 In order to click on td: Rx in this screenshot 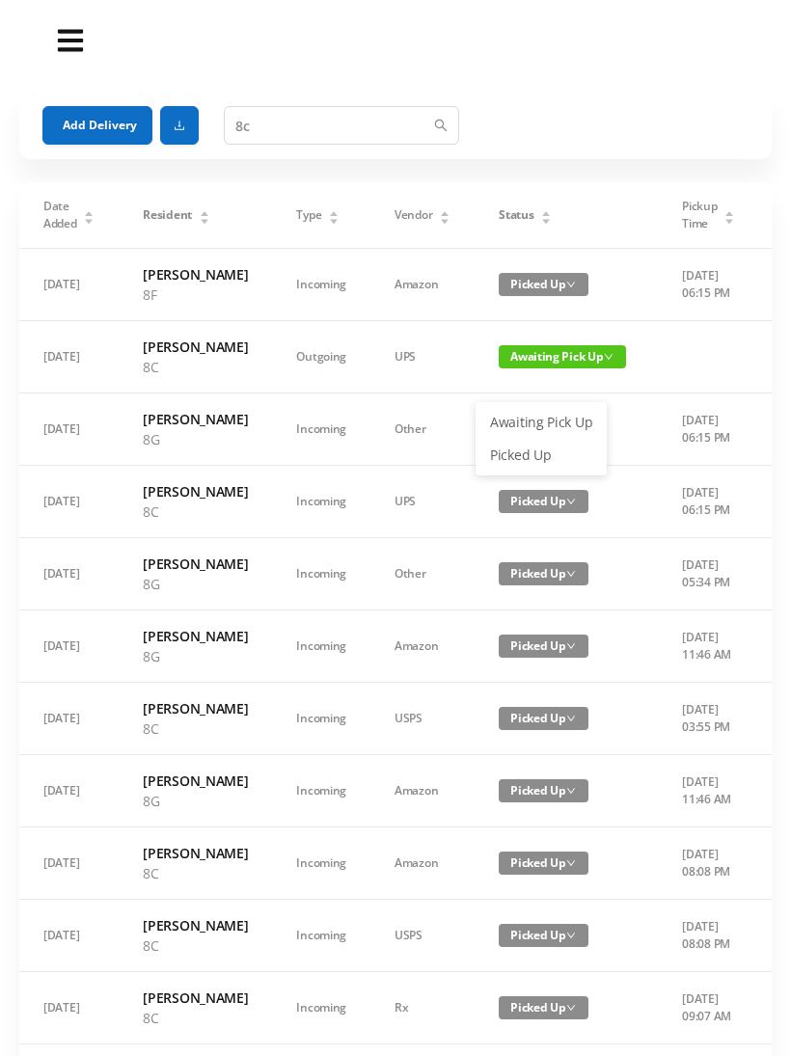, I will do `click(423, 1008)`.